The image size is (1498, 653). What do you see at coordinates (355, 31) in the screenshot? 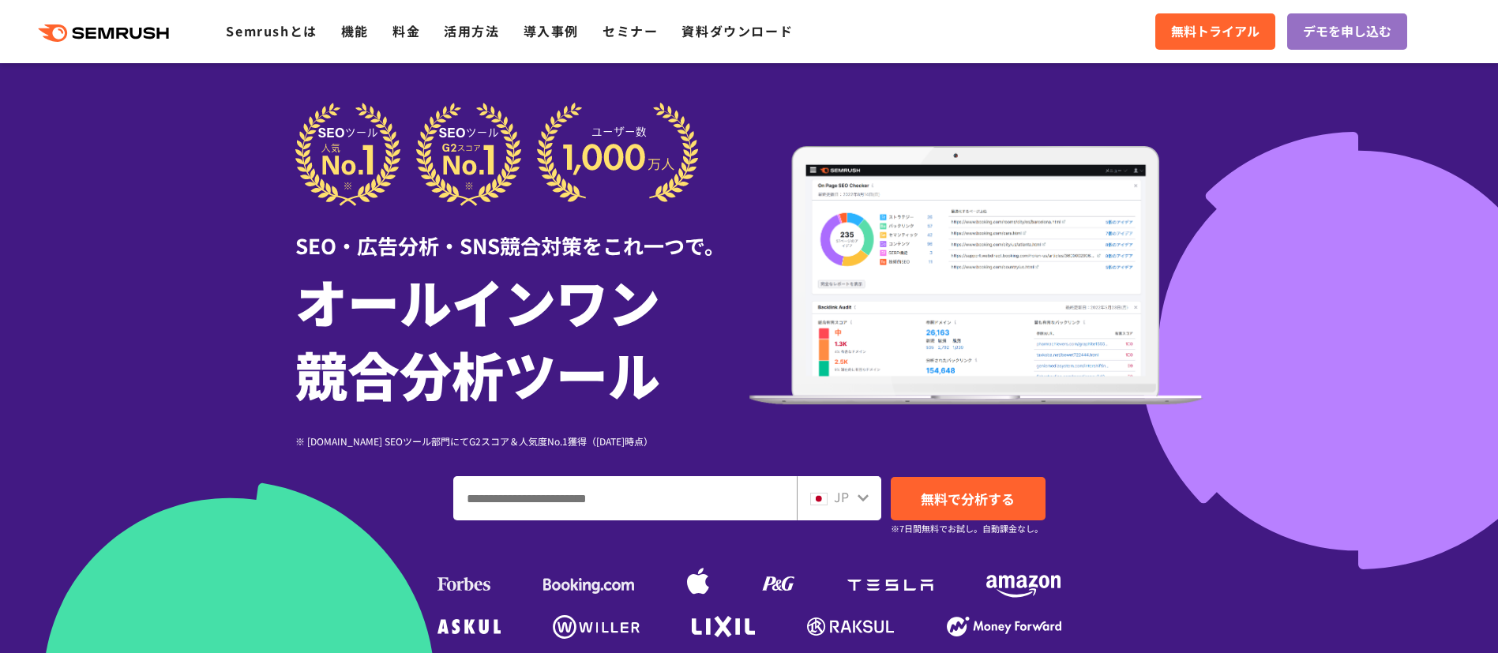
I see `a: 機能` at bounding box center [355, 31].